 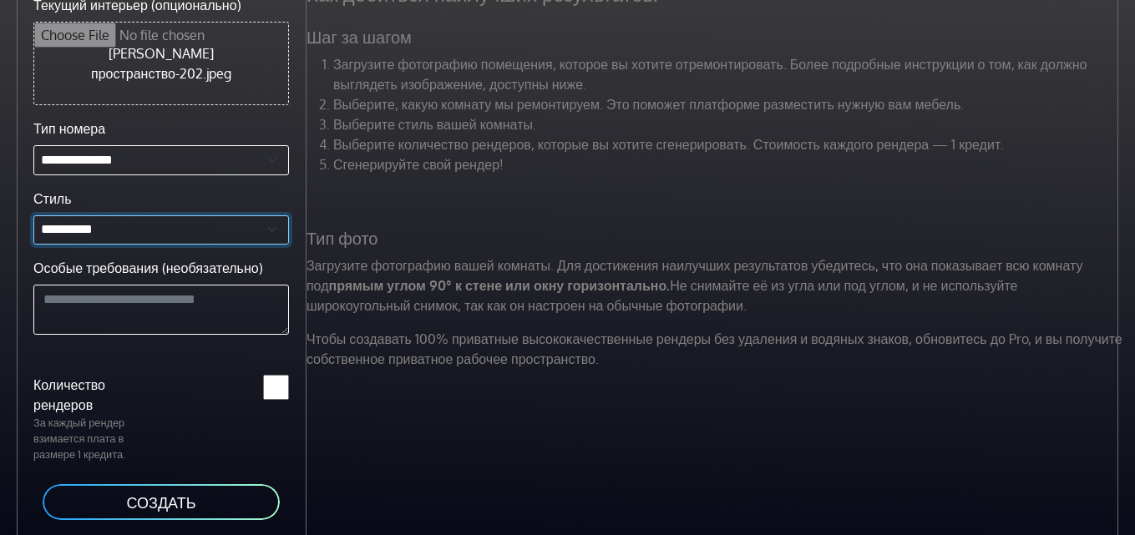 What do you see at coordinates (359, 37) in the screenshot?
I see `font: Шаг за шагом` at bounding box center [359, 37].